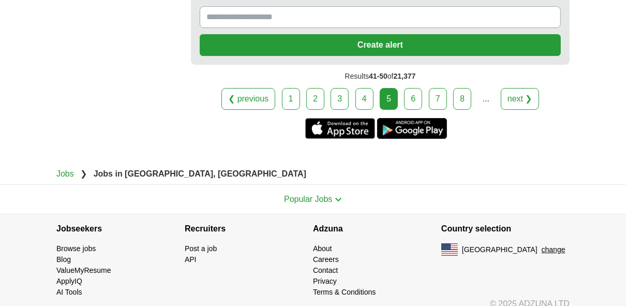 This screenshot has width=626, height=306. I want to click on a: next ❯, so click(520, 99).